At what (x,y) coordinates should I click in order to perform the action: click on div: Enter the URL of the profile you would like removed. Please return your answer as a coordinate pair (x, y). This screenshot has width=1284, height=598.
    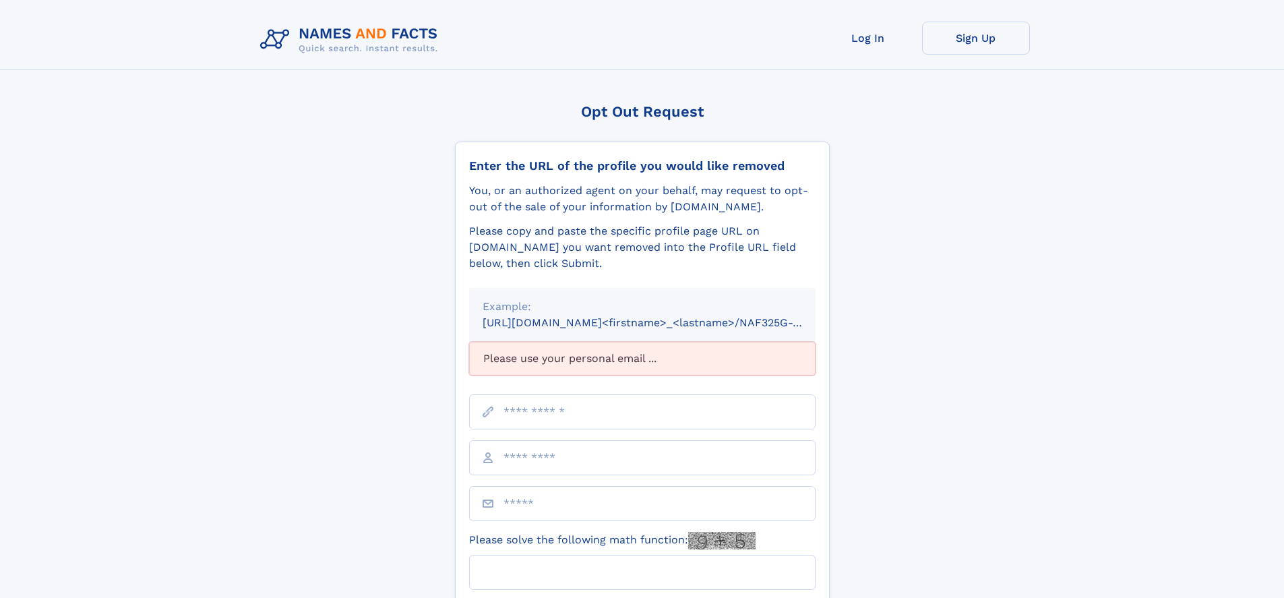
    Looking at the image, I should click on (642, 166).